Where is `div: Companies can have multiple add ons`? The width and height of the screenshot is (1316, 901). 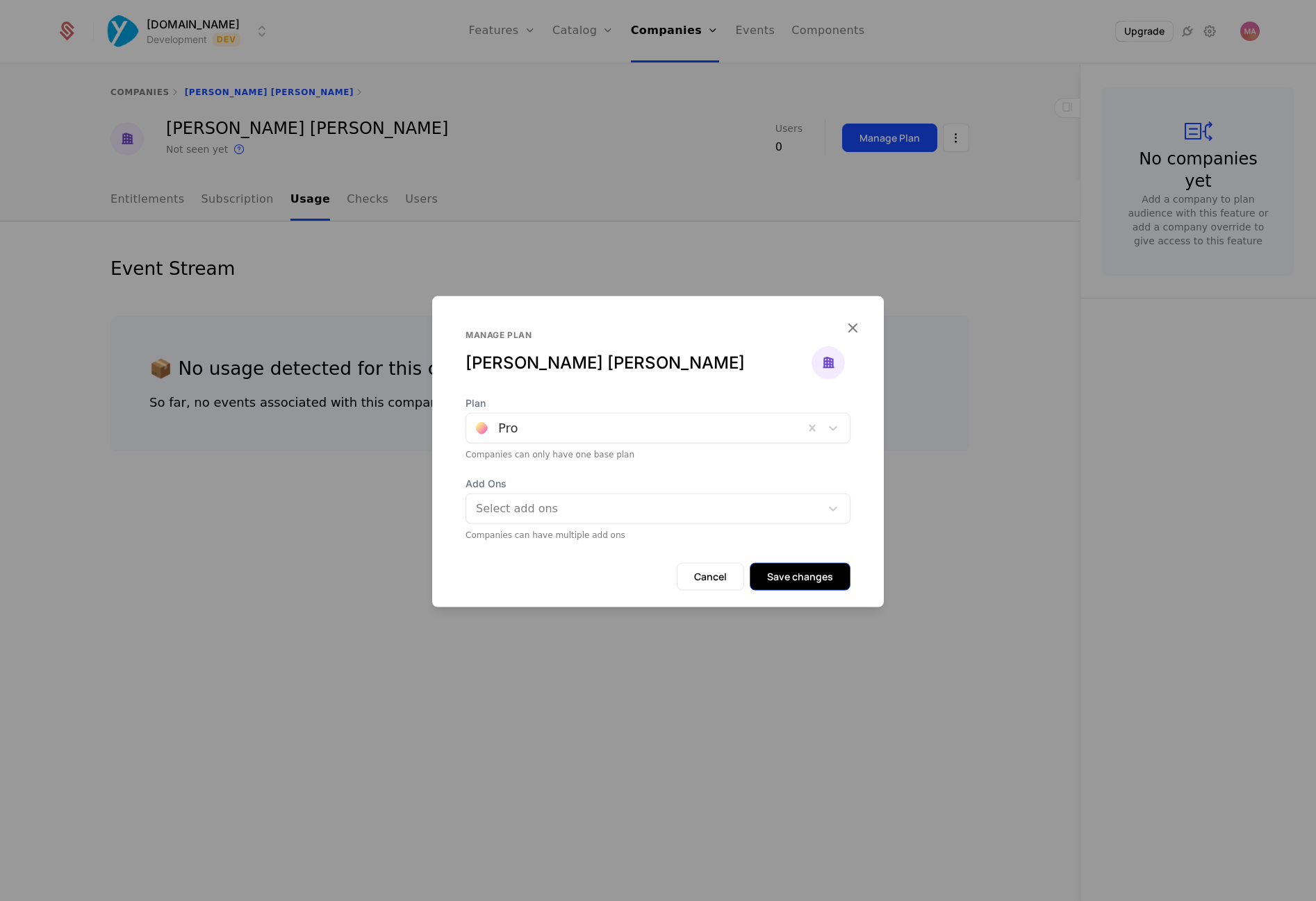
div: Companies can have multiple add ons is located at coordinates (658, 536).